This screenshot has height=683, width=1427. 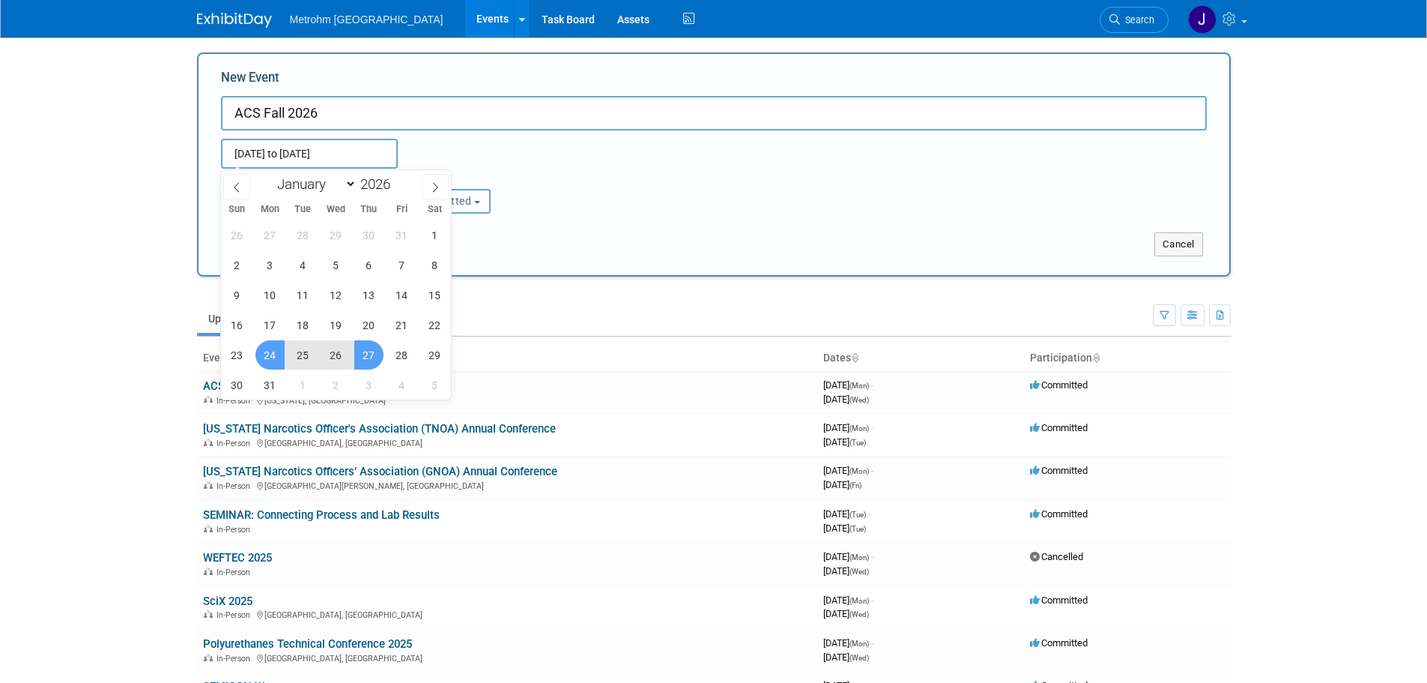 What do you see at coordinates (1128, 358) in the screenshot?
I see `th: Participation` at bounding box center [1128, 358].